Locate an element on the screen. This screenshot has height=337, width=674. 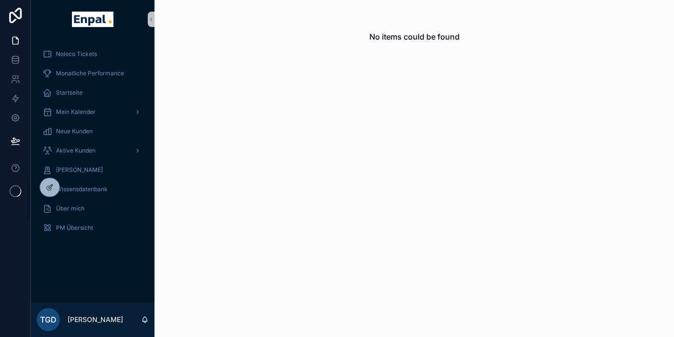
a: Noloco Tickets is located at coordinates (93, 54).